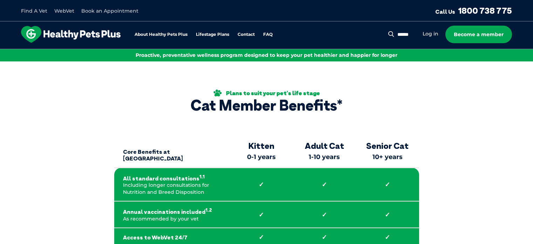 Image resolution: width=533 pixels, height=244 pixels. Describe the element at coordinates (202, 176) in the screenshot. I see `sup: 1.1` at that location.